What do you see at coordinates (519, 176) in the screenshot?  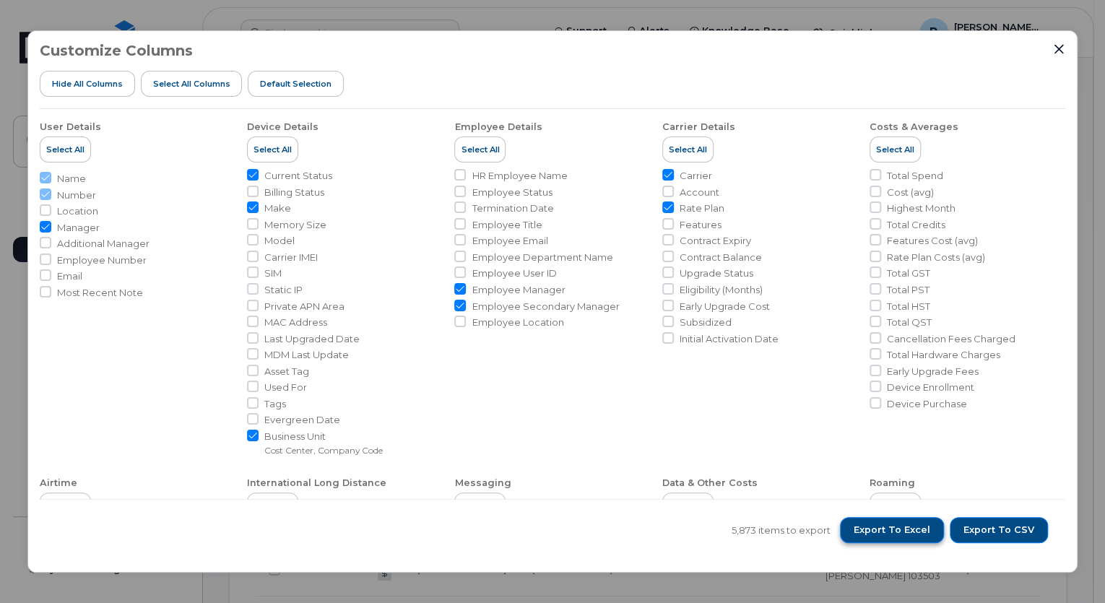 I see `span: HR Employee Name` at bounding box center [519, 176].